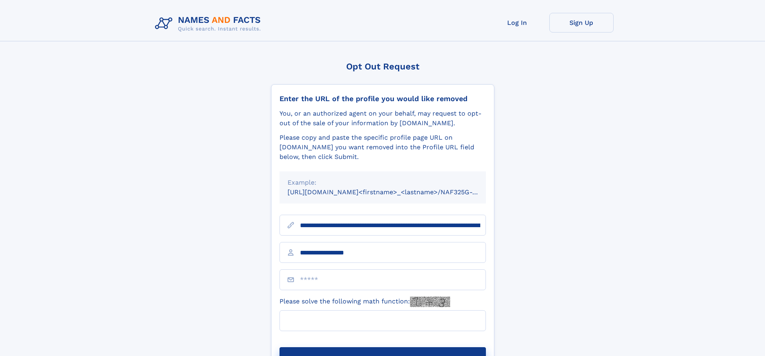  What do you see at coordinates (581, 22) in the screenshot?
I see `a: Sign Up` at bounding box center [581, 22].